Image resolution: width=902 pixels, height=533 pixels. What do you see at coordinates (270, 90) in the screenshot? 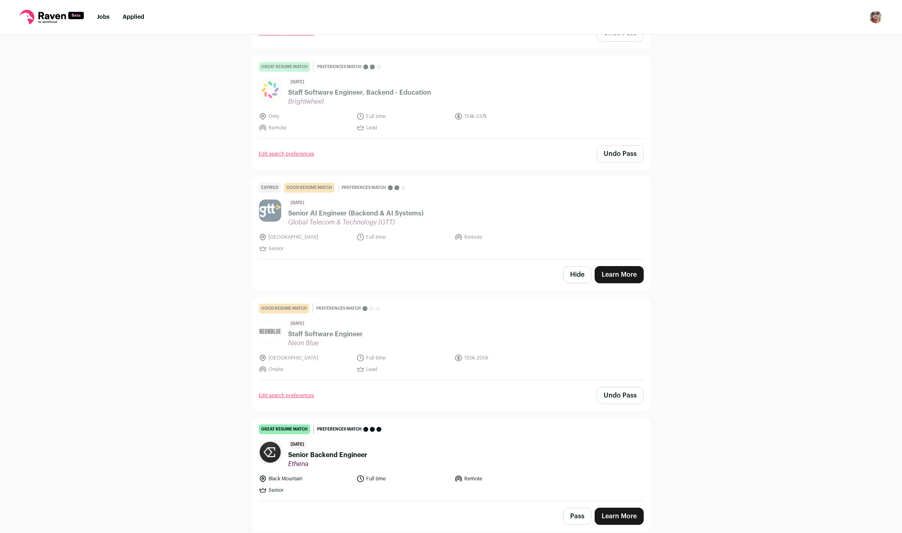
I see `img: 0c7207fa0409b34fb4e04f15c4f1c50d1873c18855e8e42b35aae4e3fdd5a805.jpg` at bounding box center [270, 90].